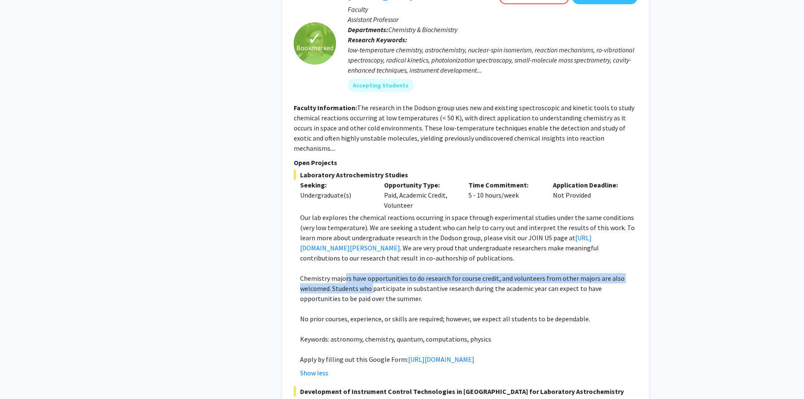 The height and width of the screenshot is (399, 804). Describe the element at coordinates (468, 339) in the screenshot. I see `p: Keywords: astronomy, chemistry, quantum, computations, physics` at that location.